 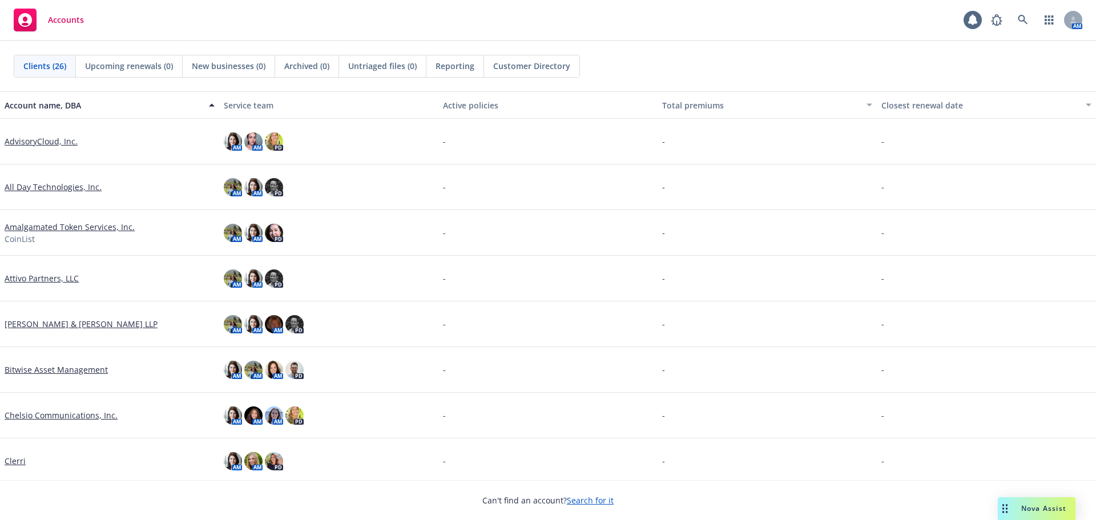 I want to click on a: Bitwise Asset Management, so click(x=56, y=369).